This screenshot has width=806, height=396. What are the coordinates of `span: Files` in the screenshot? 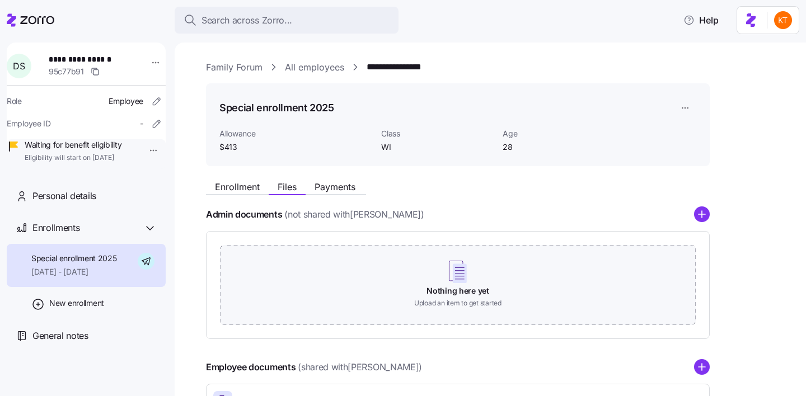 It's located at (287, 187).